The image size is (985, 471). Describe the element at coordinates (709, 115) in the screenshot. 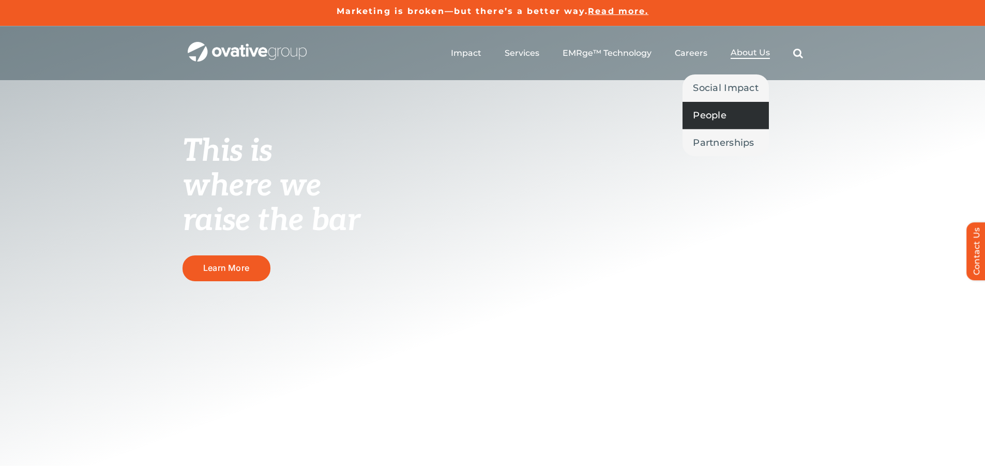

I see `span: People` at that location.